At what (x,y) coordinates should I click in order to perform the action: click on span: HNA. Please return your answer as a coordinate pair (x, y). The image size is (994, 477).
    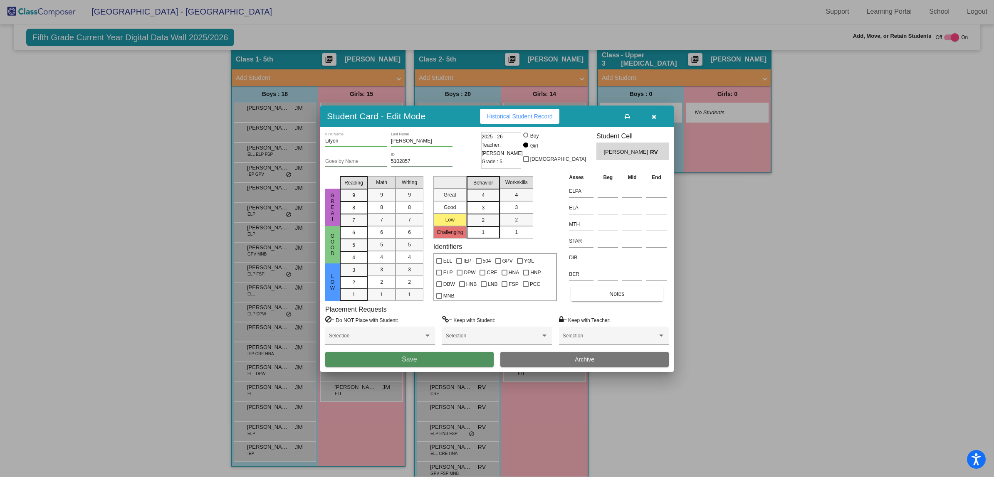
    Looking at the image, I should click on (514, 273).